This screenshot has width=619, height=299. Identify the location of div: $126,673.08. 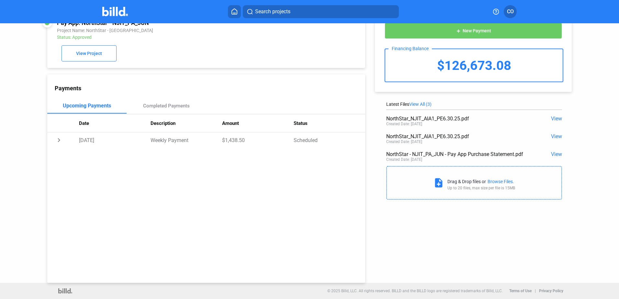
(474, 65).